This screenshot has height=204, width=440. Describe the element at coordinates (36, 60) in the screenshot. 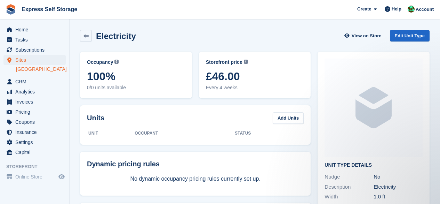

I see `span: Sites` at that location.